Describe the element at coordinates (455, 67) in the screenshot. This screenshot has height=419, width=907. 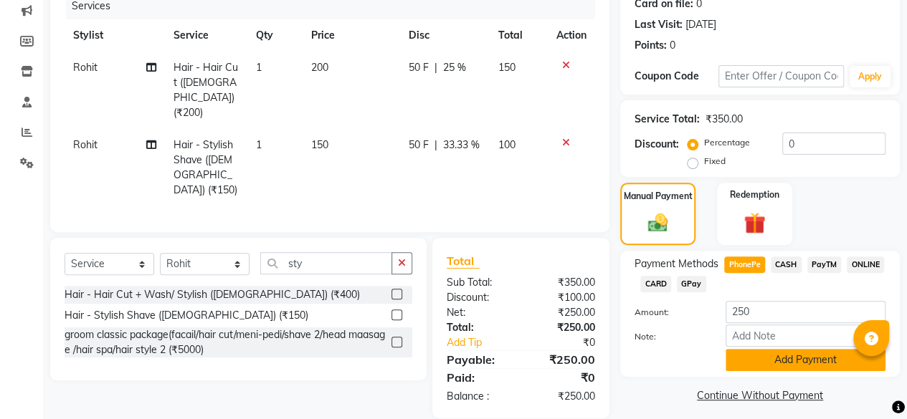
I see `span: 25 %` at that location.